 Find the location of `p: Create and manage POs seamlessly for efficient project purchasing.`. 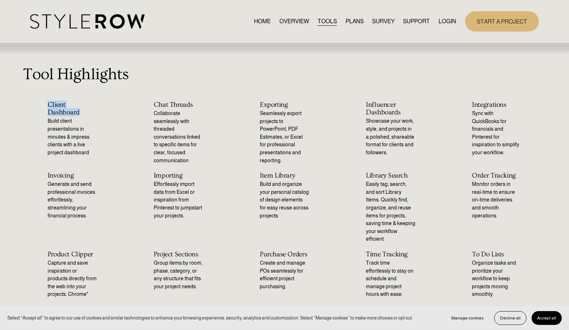

p: Create and manage POs seamlessly for efficient project purchasing. is located at coordinates (285, 275).